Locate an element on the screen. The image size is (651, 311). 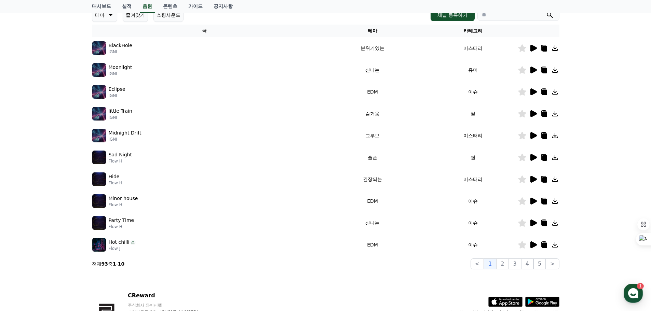
p: Minor house is located at coordinates (123, 199).